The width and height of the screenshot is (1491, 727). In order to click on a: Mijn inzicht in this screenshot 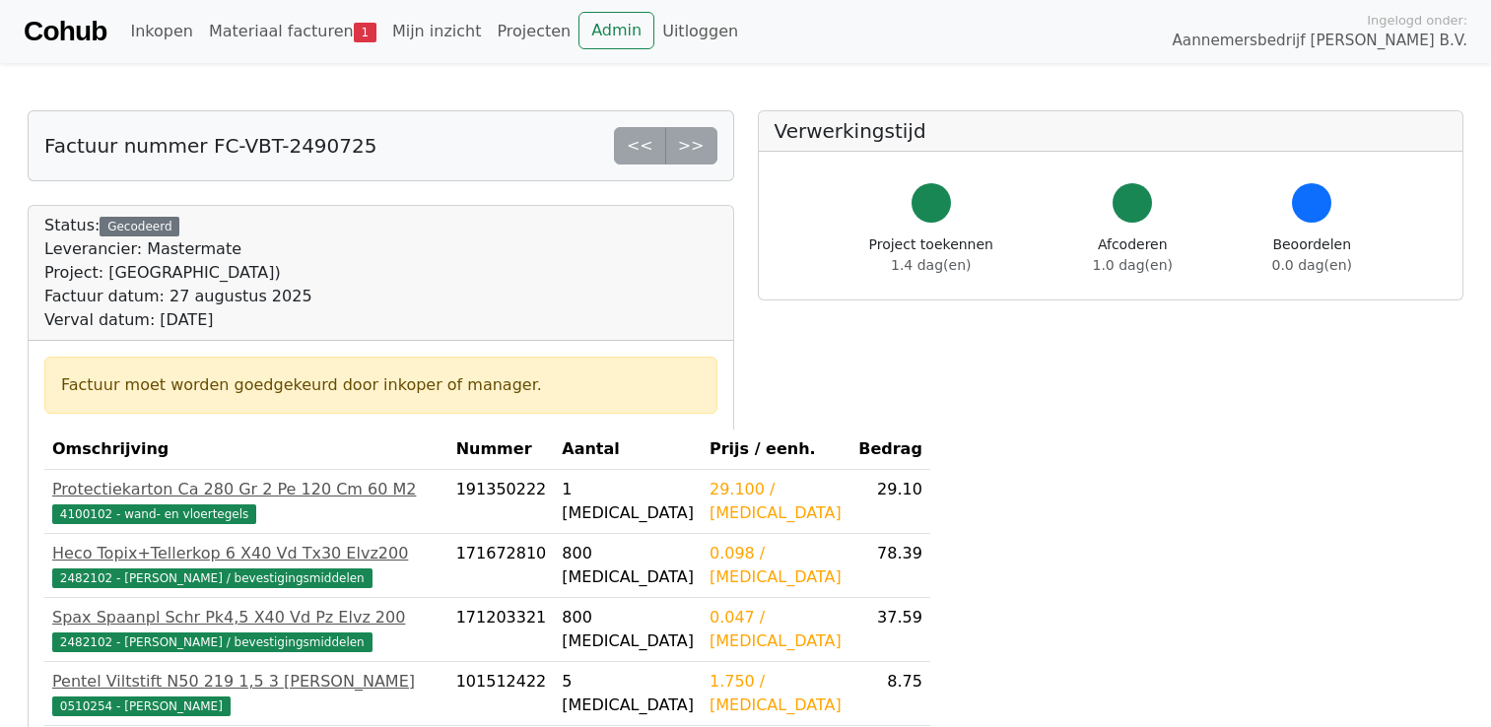, I will do `click(436, 32)`.